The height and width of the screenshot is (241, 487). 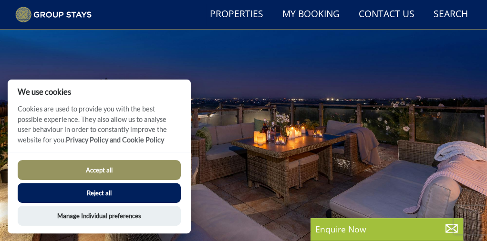 What do you see at coordinates (115, 140) in the screenshot?
I see `a: Privacy Policy and Cookie Policy` at bounding box center [115, 140].